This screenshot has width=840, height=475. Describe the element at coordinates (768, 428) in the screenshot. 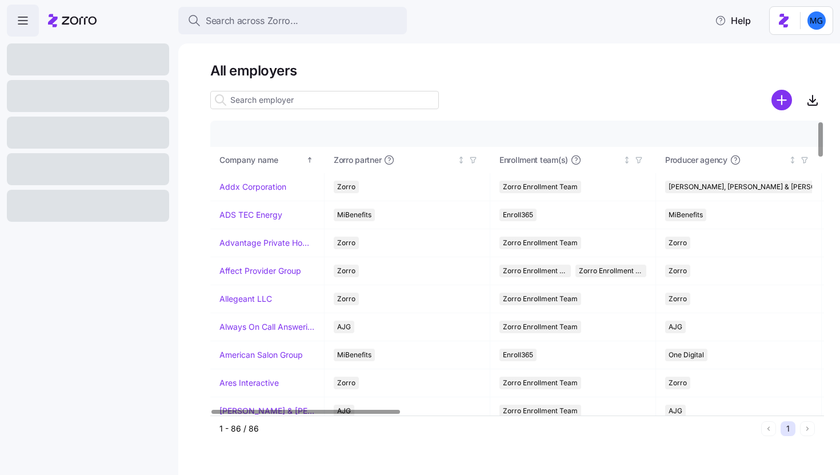

I see `button: Previous page` at that location.